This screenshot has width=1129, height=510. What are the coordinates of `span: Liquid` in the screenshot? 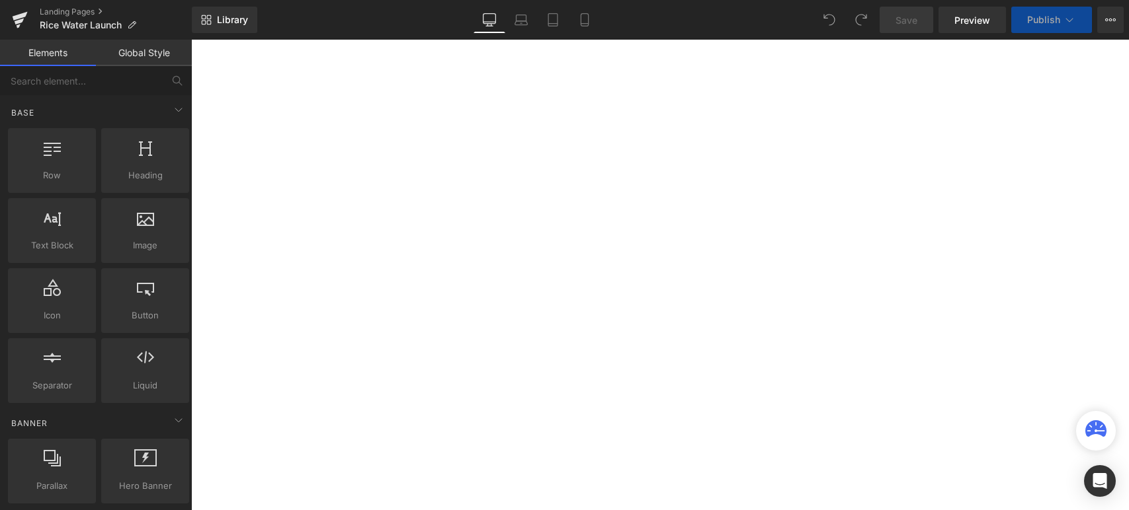 It's located at (145, 385).